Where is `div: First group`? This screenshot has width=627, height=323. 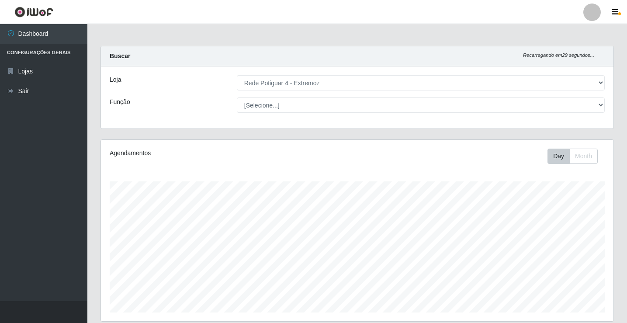 div: First group is located at coordinates (572, 156).